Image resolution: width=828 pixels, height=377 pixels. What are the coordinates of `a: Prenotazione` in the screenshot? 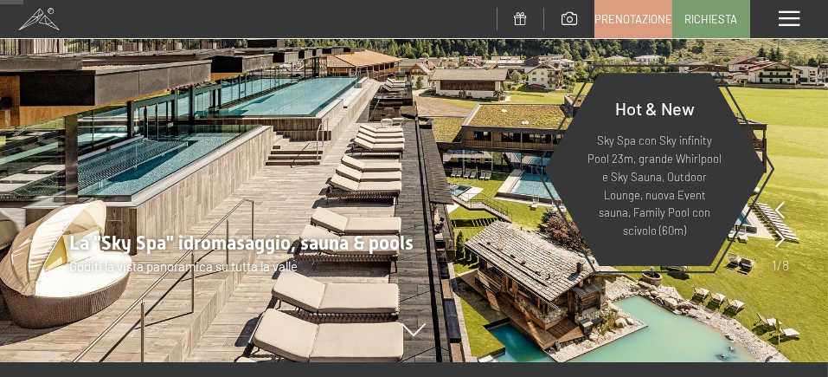 It's located at (634, 19).